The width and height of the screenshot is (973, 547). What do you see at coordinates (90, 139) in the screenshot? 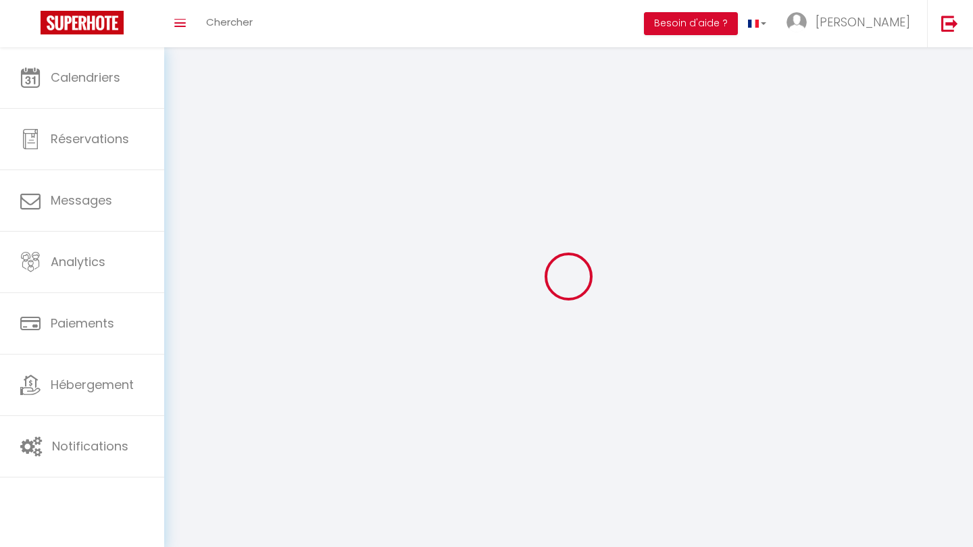
I see `span: Réservations` at bounding box center [90, 139].